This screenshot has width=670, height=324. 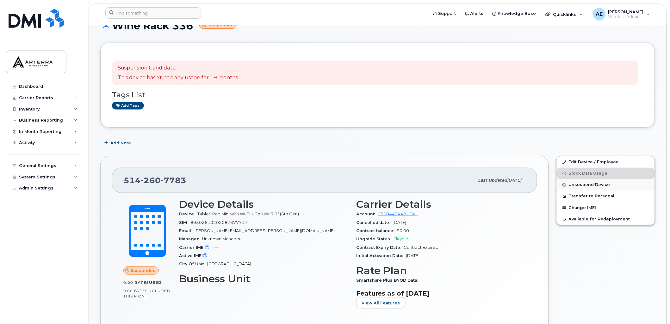 What do you see at coordinates (474, 14) in the screenshot?
I see `a: Alerts` at bounding box center [474, 14].